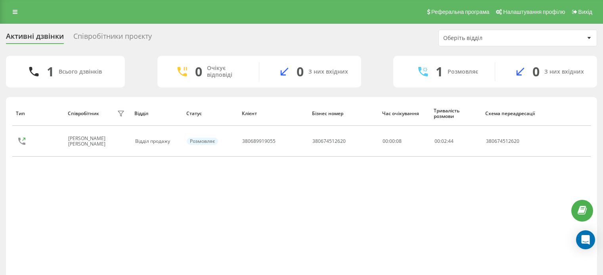 The image size is (603, 275). I want to click on div: Тривалість розмови, so click(455, 114).